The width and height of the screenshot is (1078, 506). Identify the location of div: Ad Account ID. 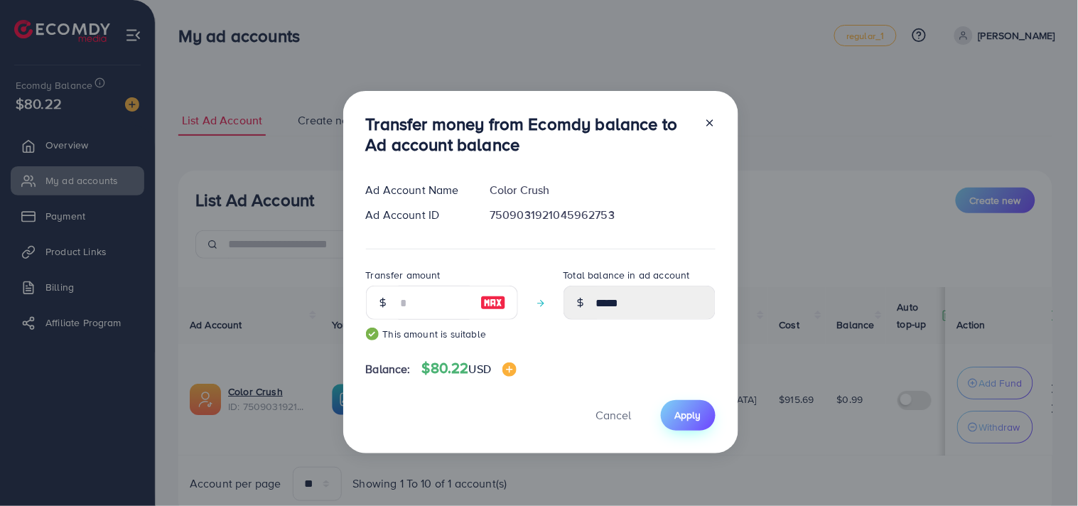
(417, 215).